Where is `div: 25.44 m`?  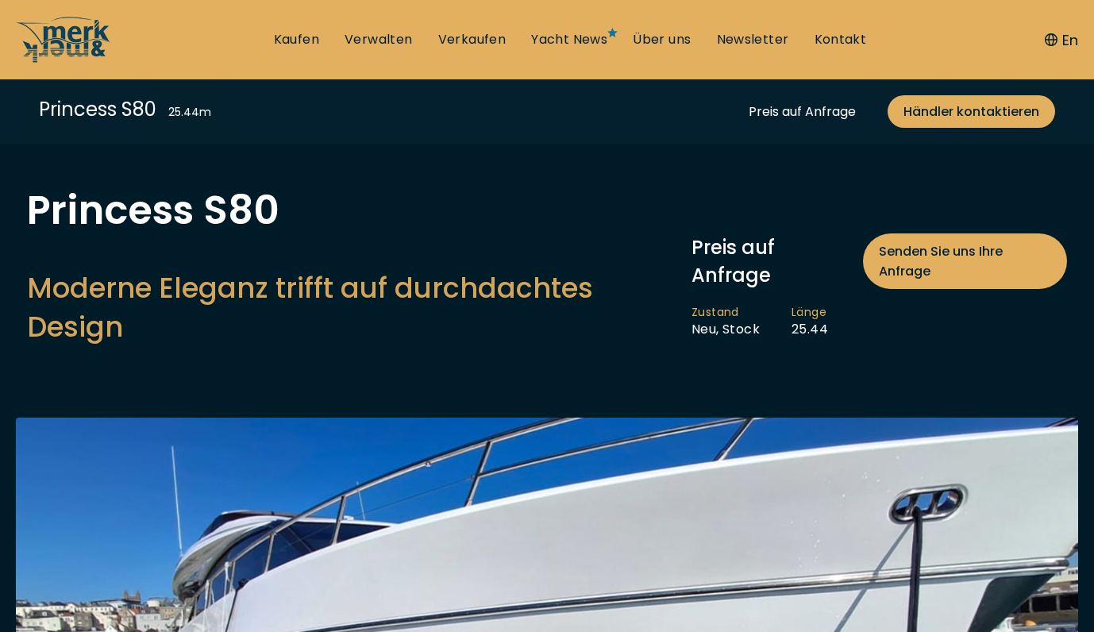 div: 25.44 m is located at coordinates (190, 112).